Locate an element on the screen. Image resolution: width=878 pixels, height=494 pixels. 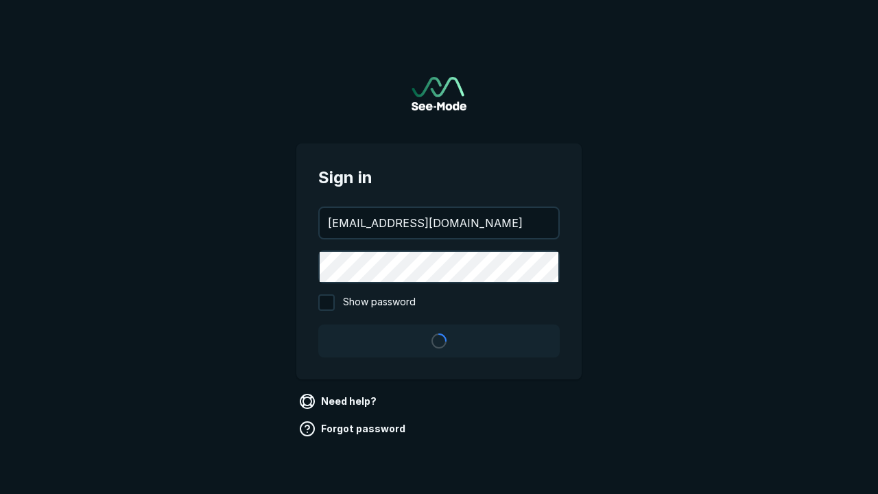
input: your@email.com is located at coordinates (439, 223).